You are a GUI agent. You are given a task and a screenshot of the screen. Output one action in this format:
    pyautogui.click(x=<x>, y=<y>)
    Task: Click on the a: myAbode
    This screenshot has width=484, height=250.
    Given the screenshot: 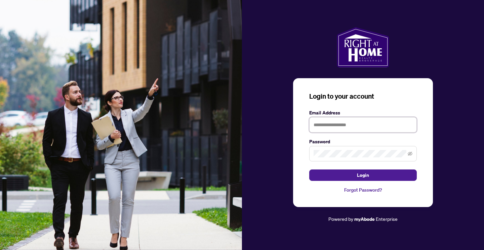 What is the action you would take?
    pyautogui.click(x=364, y=219)
    